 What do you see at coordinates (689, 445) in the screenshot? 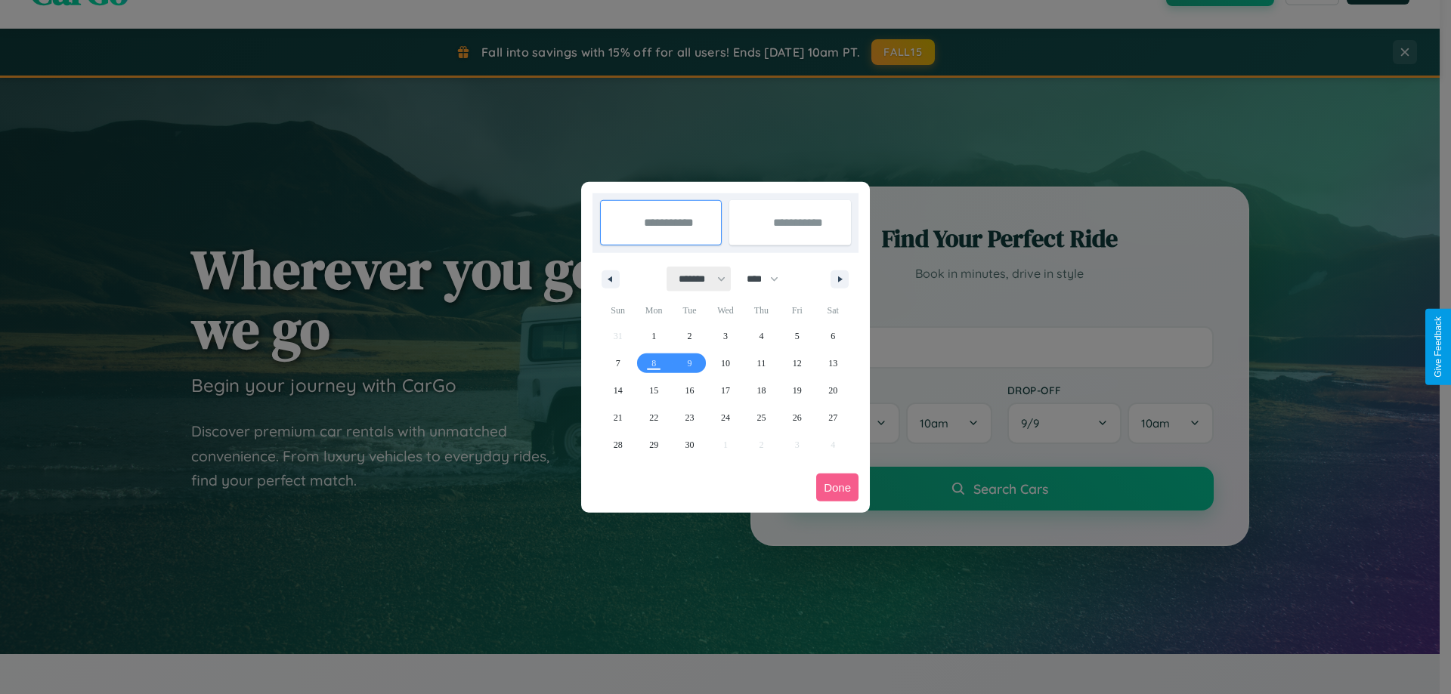
I see `button: 30` at bounding box center [689, 445].